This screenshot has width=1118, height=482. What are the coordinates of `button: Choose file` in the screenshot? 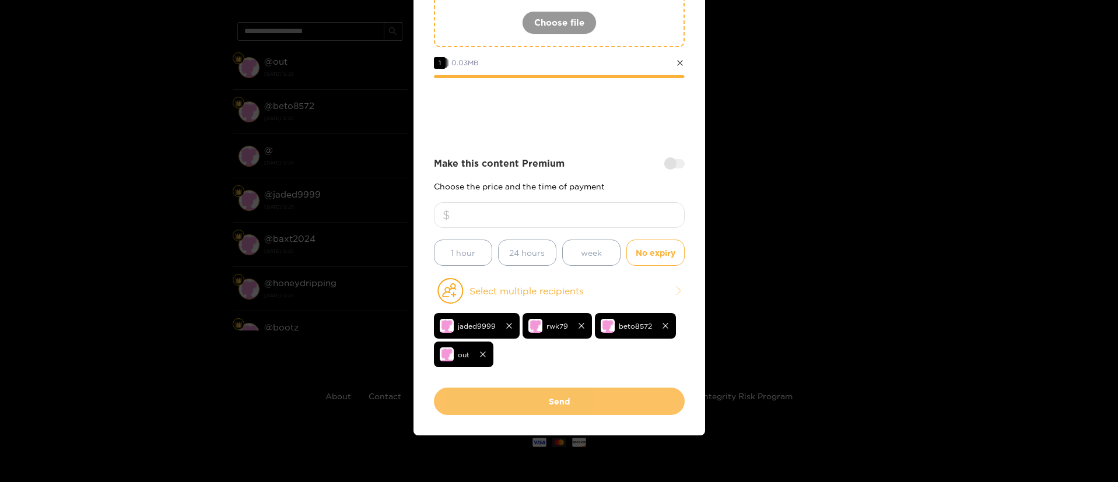 It's located at (559, 23).